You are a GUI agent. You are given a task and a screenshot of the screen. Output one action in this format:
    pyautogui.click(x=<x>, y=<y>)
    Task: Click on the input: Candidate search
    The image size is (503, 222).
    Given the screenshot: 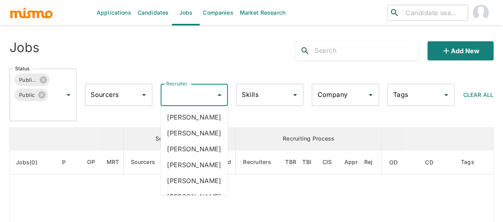 What is the action you would take?
    pyautogui.click(x=434, y=13)
    